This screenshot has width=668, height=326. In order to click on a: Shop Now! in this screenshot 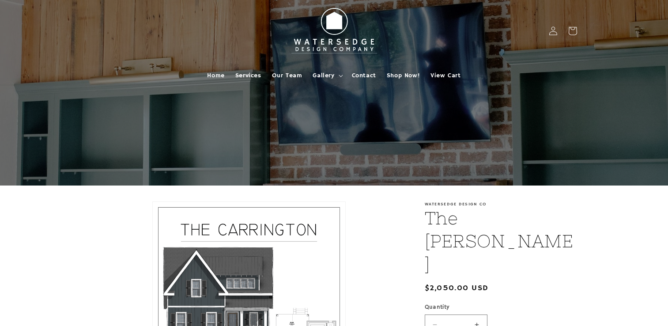, I will do `click(403, 75)`.